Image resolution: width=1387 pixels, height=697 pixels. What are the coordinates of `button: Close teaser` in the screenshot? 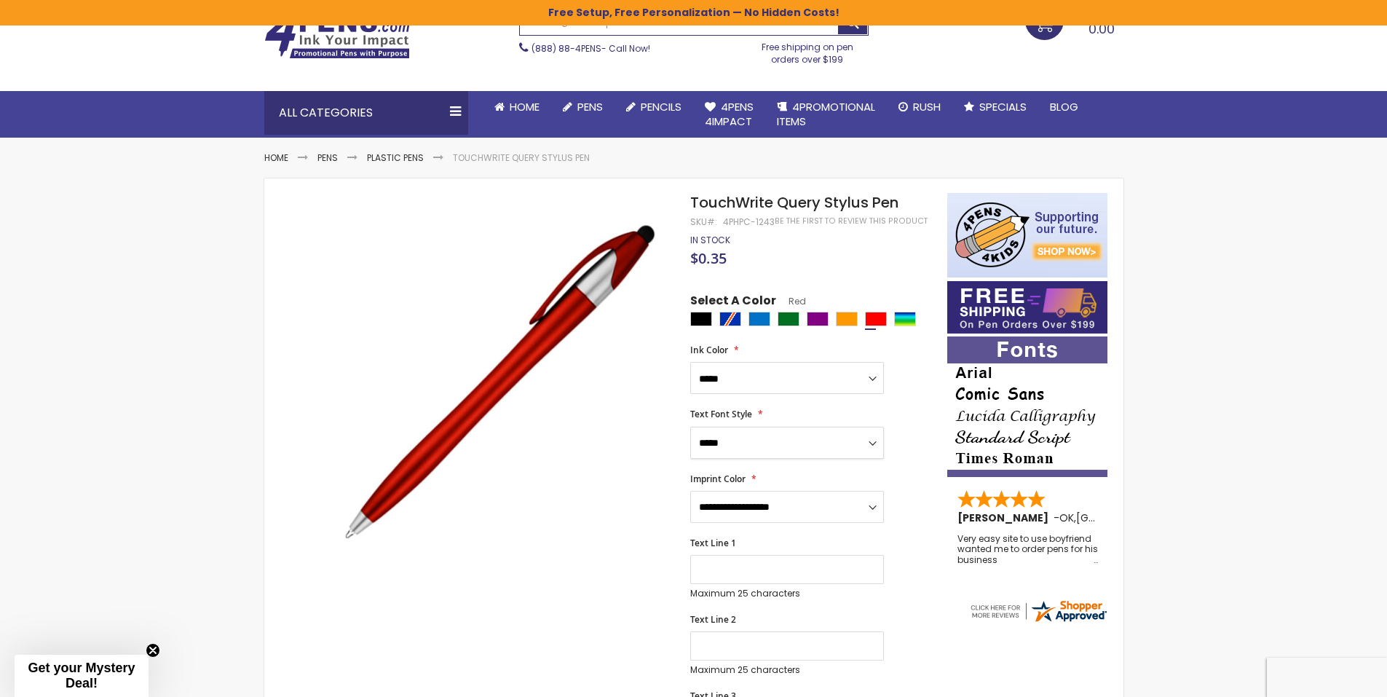 It's located at (153, 650).